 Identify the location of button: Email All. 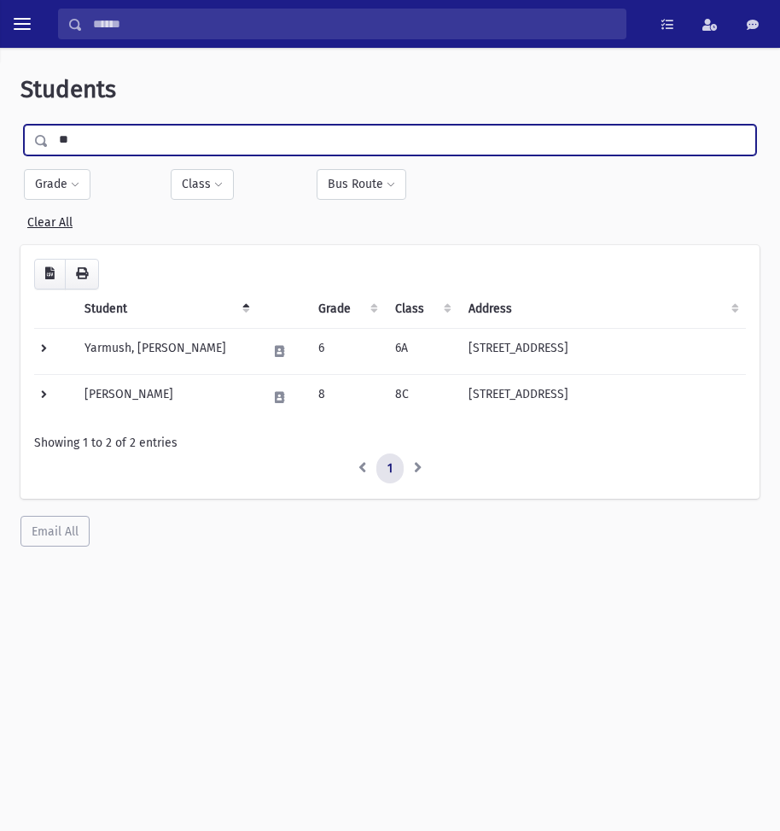
(55, 531).